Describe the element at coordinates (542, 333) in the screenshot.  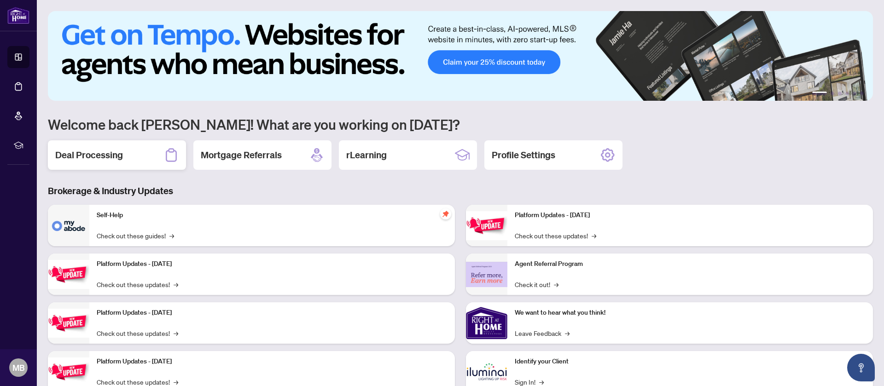
I see `a: Leave Feedback→` at that location.